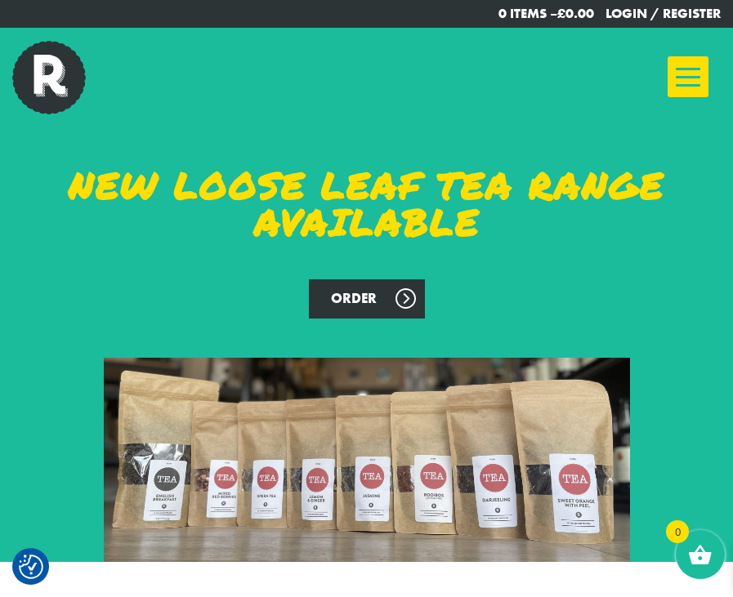 The height and width of the screenshot is (597, 733). I want to click on span: 0, so click(678, 532).